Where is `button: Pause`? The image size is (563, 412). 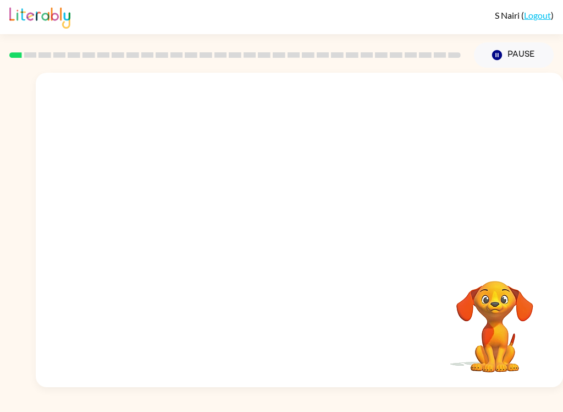
button: Pause is located at coordinates (514, 55).